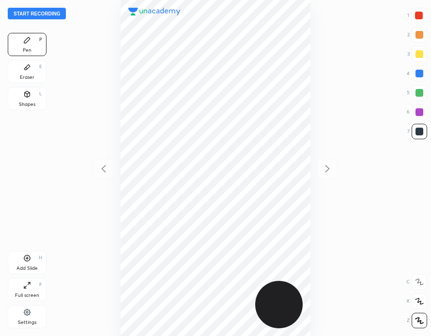 This screenshot has height=336, width=431. I want to click on div: Pen, so click(27, 50).